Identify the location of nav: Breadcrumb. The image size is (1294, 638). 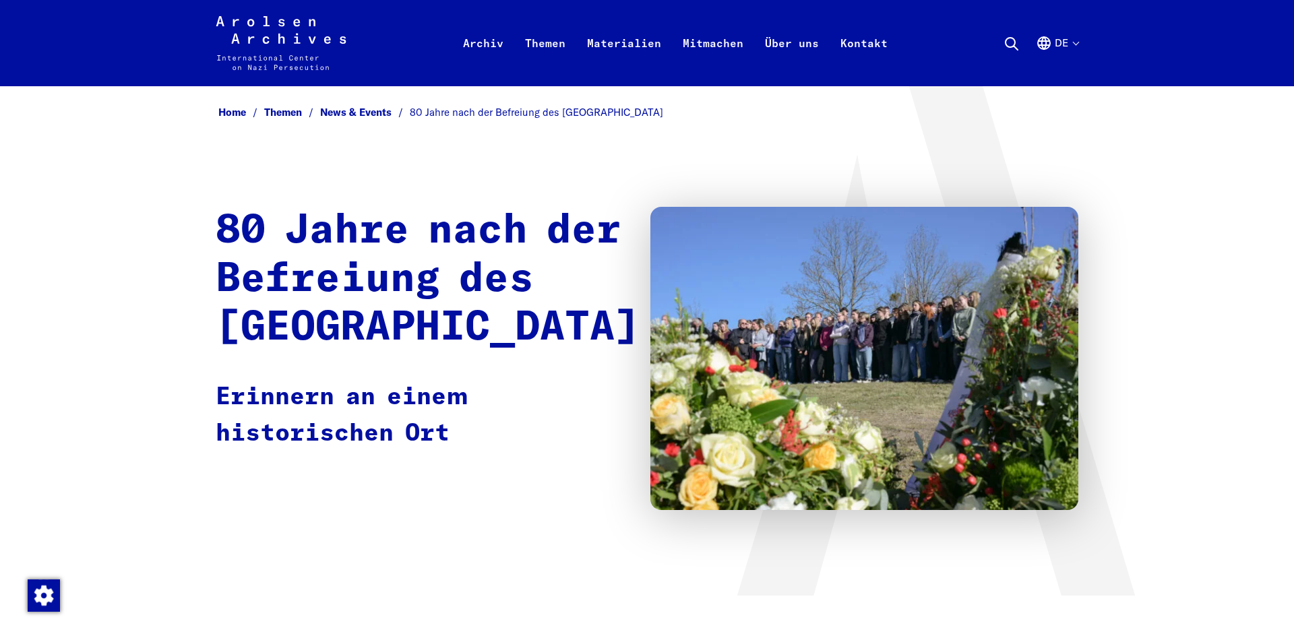
(647, 113).